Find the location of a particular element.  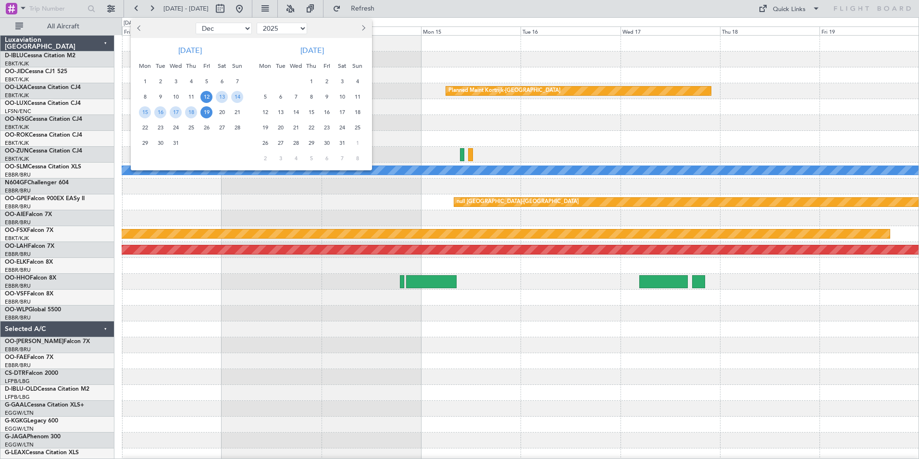

div: 4-12-2025 is located at coordinates (191, 81).